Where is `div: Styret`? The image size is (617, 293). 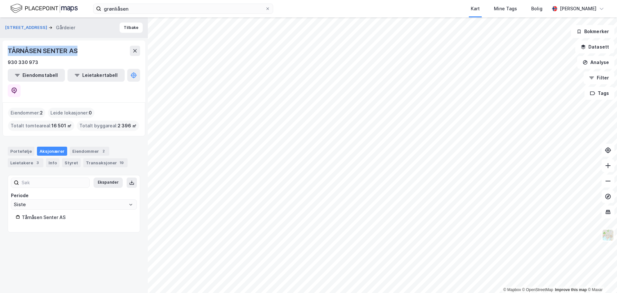 div: Styret is located at coordinates (71, 163).